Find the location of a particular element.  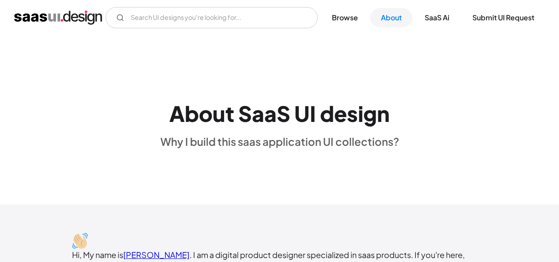

input: Search UI designs you're looking for... is located at coordinates (212, 18).